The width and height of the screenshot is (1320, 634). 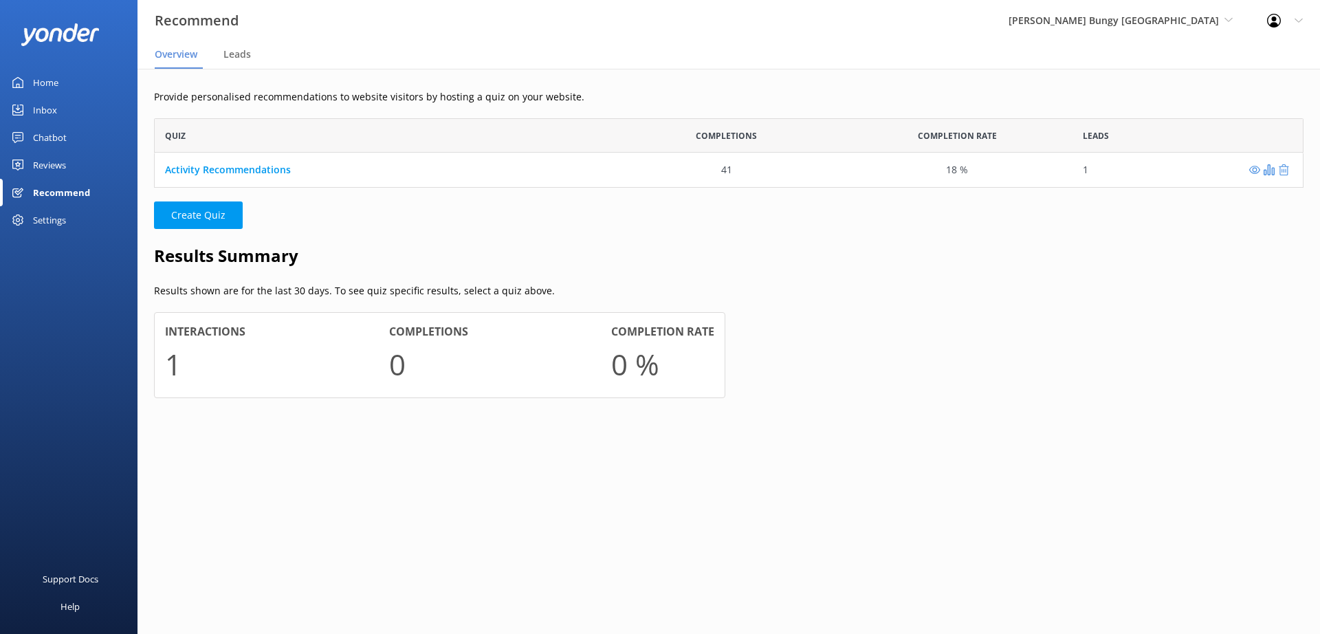 What do you see at coordinates (726, 135) in the screenshot?
I see `span: Completions` at bounding box center [726, 135].